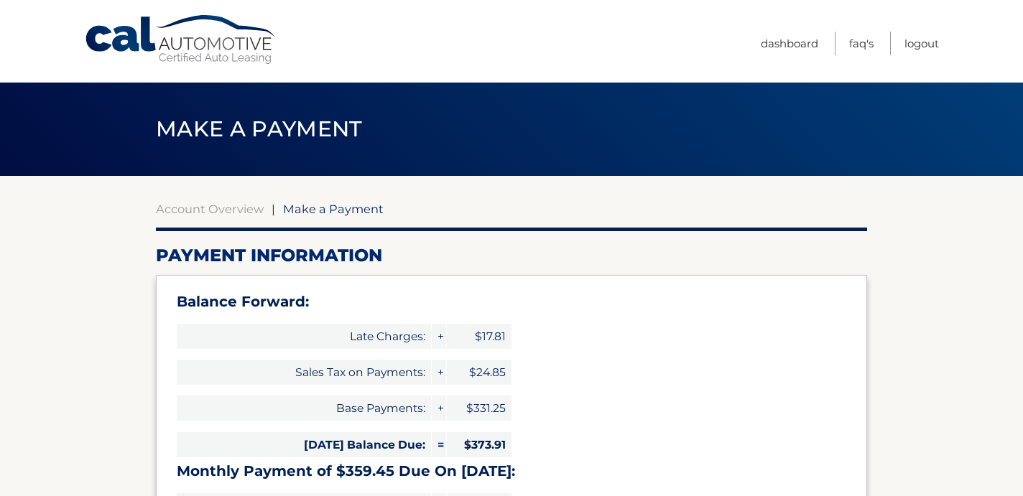 The image size is (1023, 496). Describe the element at coordinates (479, 336) in the screenshot. I see `span: $17.81` at that location.